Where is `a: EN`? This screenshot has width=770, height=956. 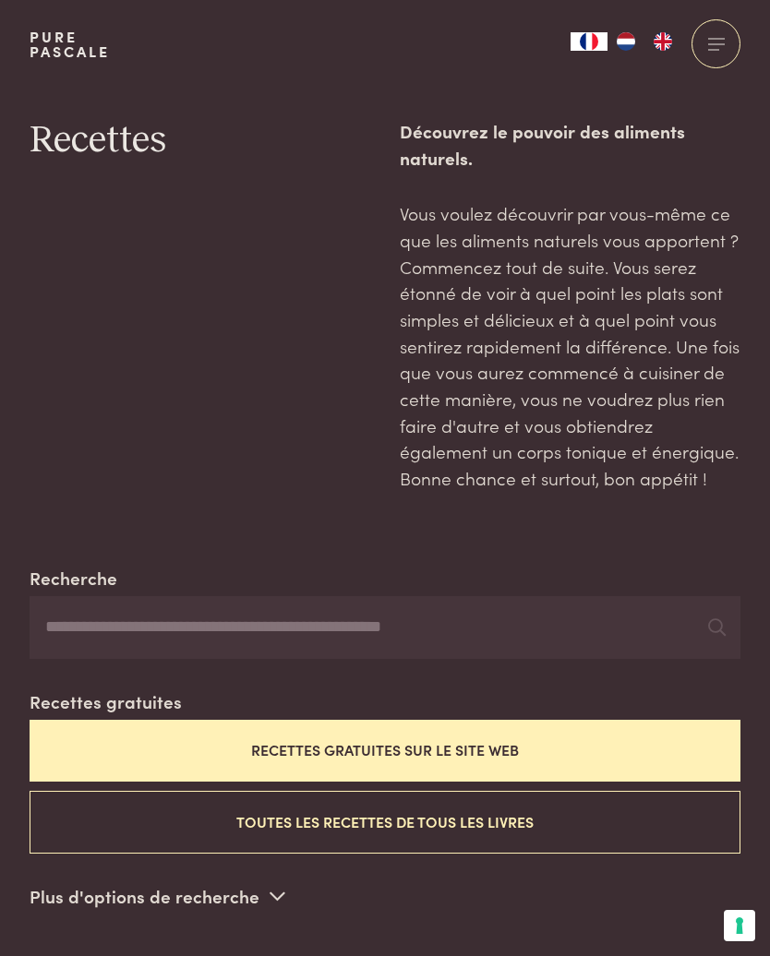
a: EN is located at coordinates (663, 42).